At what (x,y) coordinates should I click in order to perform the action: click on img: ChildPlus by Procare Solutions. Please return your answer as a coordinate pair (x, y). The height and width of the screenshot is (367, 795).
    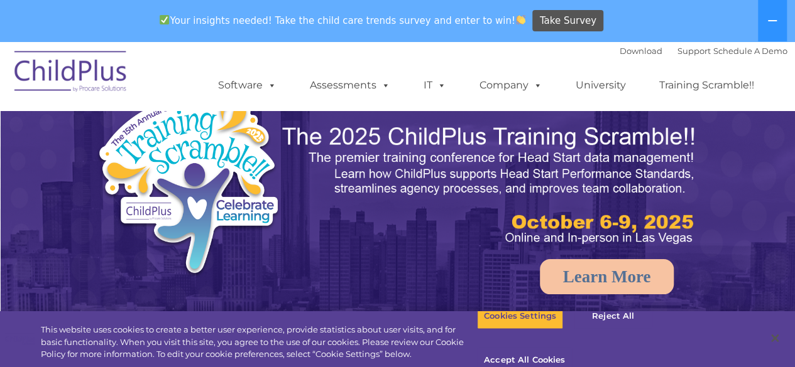
    Looking at the image, I should click on (71, 73).